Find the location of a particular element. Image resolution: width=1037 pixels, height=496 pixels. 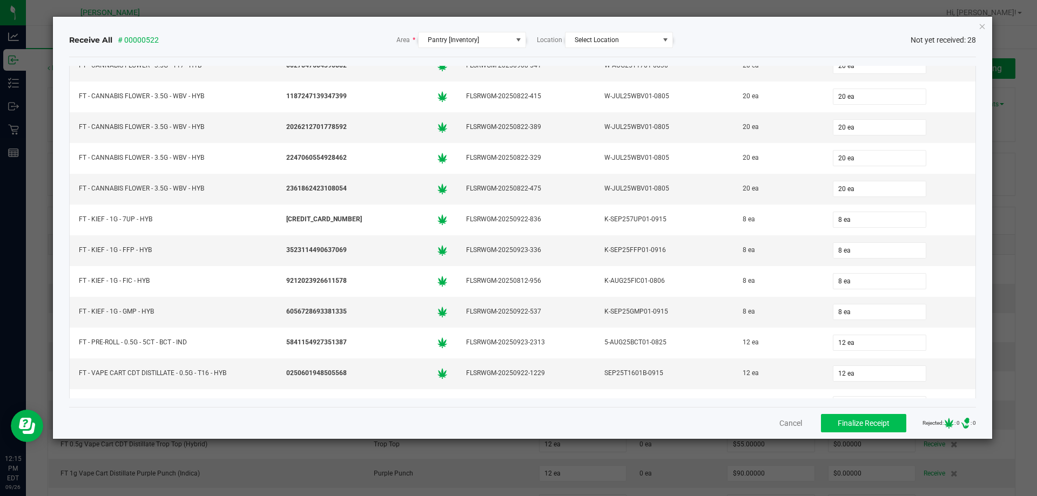

button: Cancel is located at coordinates (791, 423).